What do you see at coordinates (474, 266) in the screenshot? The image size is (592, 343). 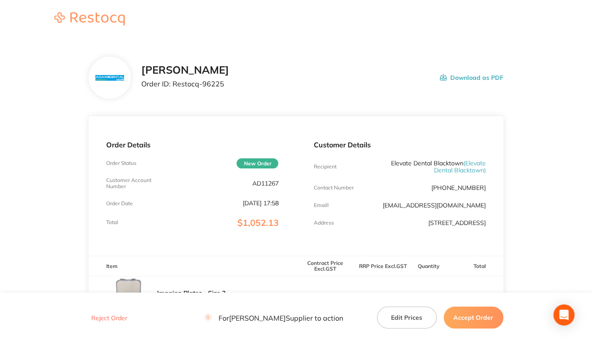 I see `th: Total` at bounding box center [474, 266].